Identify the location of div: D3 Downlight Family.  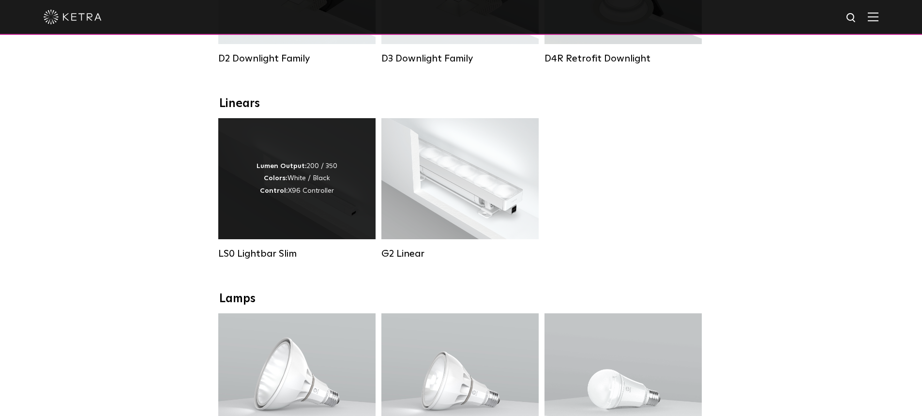
(460, 59).